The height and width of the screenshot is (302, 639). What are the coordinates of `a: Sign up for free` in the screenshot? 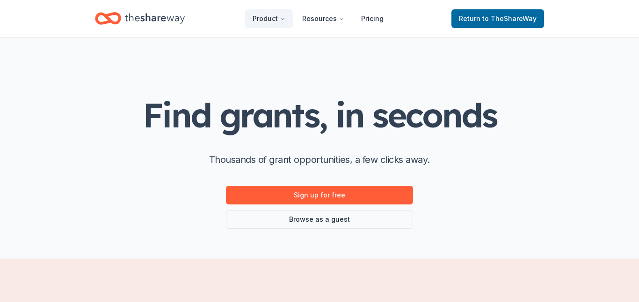 It's located at (319, 195).